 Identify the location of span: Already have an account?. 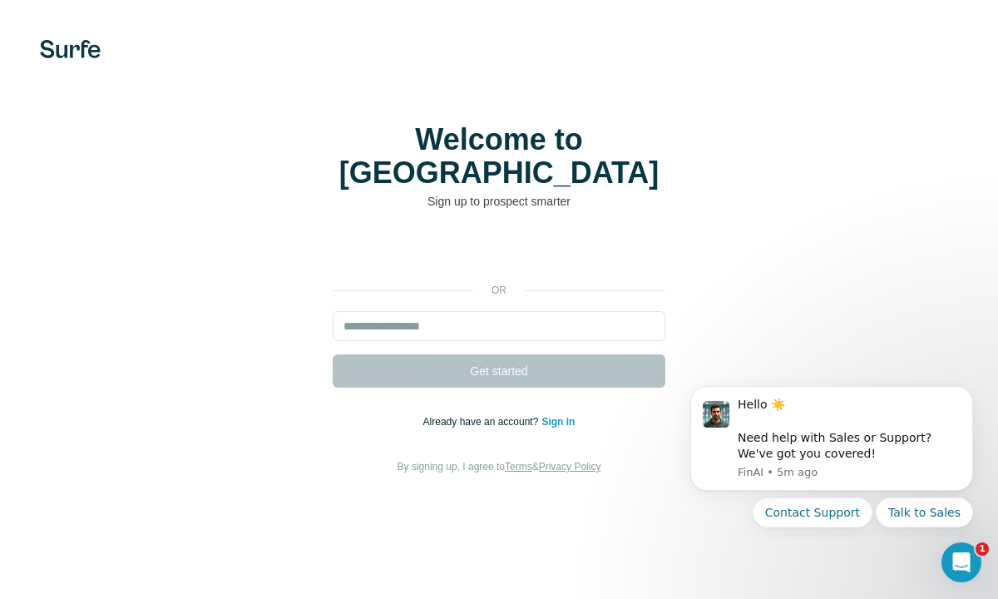
(482, 422).